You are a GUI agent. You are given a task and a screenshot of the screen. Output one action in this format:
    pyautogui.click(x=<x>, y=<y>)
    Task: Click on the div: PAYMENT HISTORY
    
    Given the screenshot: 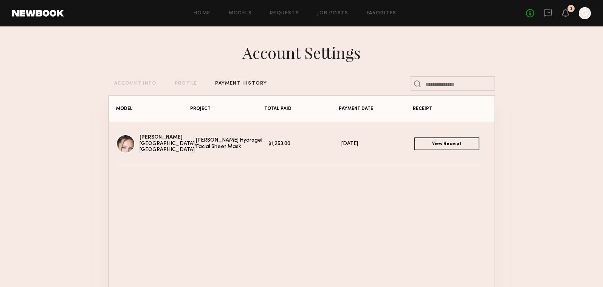 What is the action you would take?
    pyautogui.click(x=241, y=84)
    